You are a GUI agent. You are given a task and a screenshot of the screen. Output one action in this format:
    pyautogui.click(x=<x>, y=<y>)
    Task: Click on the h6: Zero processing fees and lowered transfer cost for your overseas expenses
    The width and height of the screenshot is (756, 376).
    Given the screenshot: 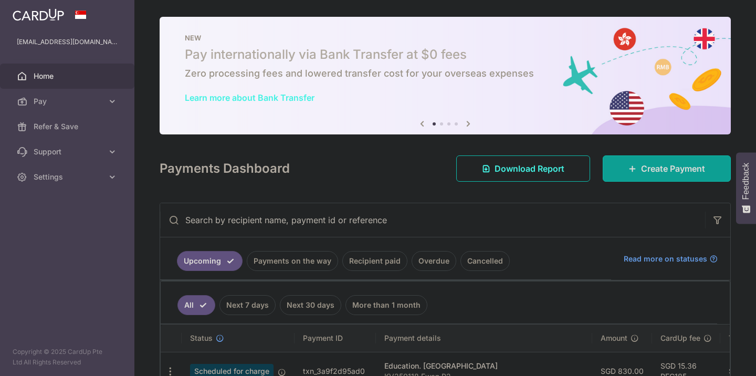 What is the action you would take?
    pyautogui.click(x=445, y=74)
    